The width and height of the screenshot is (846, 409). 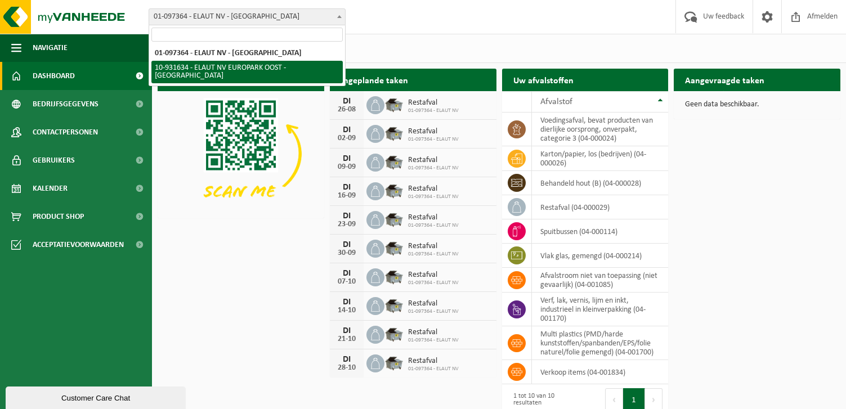 I want to click on td: spuitbussen (04-000114), so click(x=600, y=231).